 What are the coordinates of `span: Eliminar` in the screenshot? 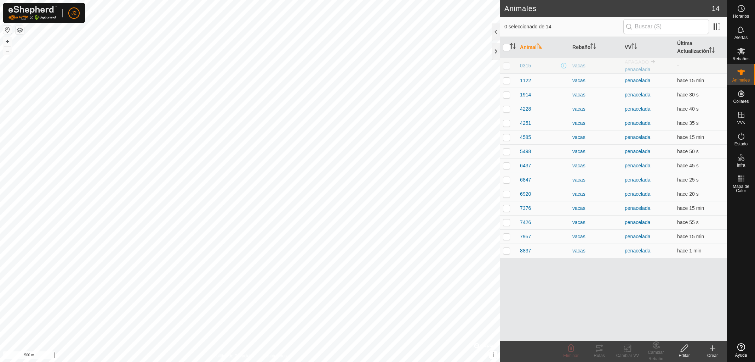 It's located at (571, 355).